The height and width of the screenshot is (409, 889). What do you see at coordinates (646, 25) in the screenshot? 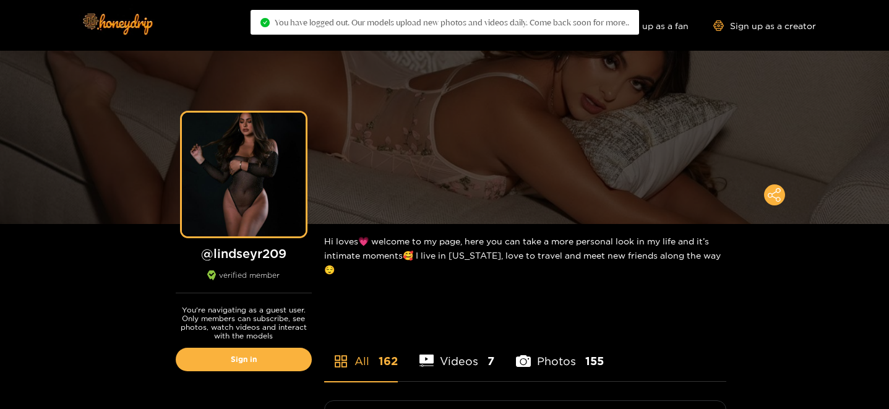
I see `a: Sign up as a fan` at bounding box center [646, 25].